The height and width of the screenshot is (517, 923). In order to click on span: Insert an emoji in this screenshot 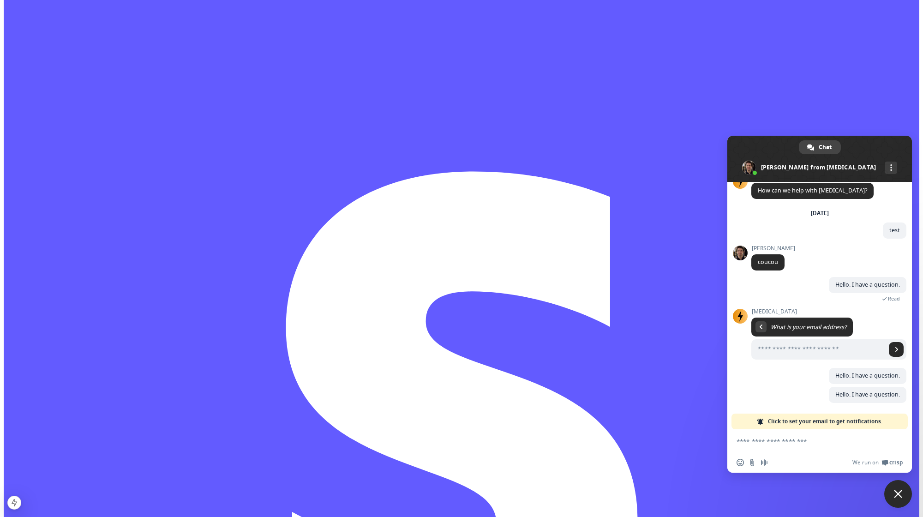, I will do `click(740, 462)`.